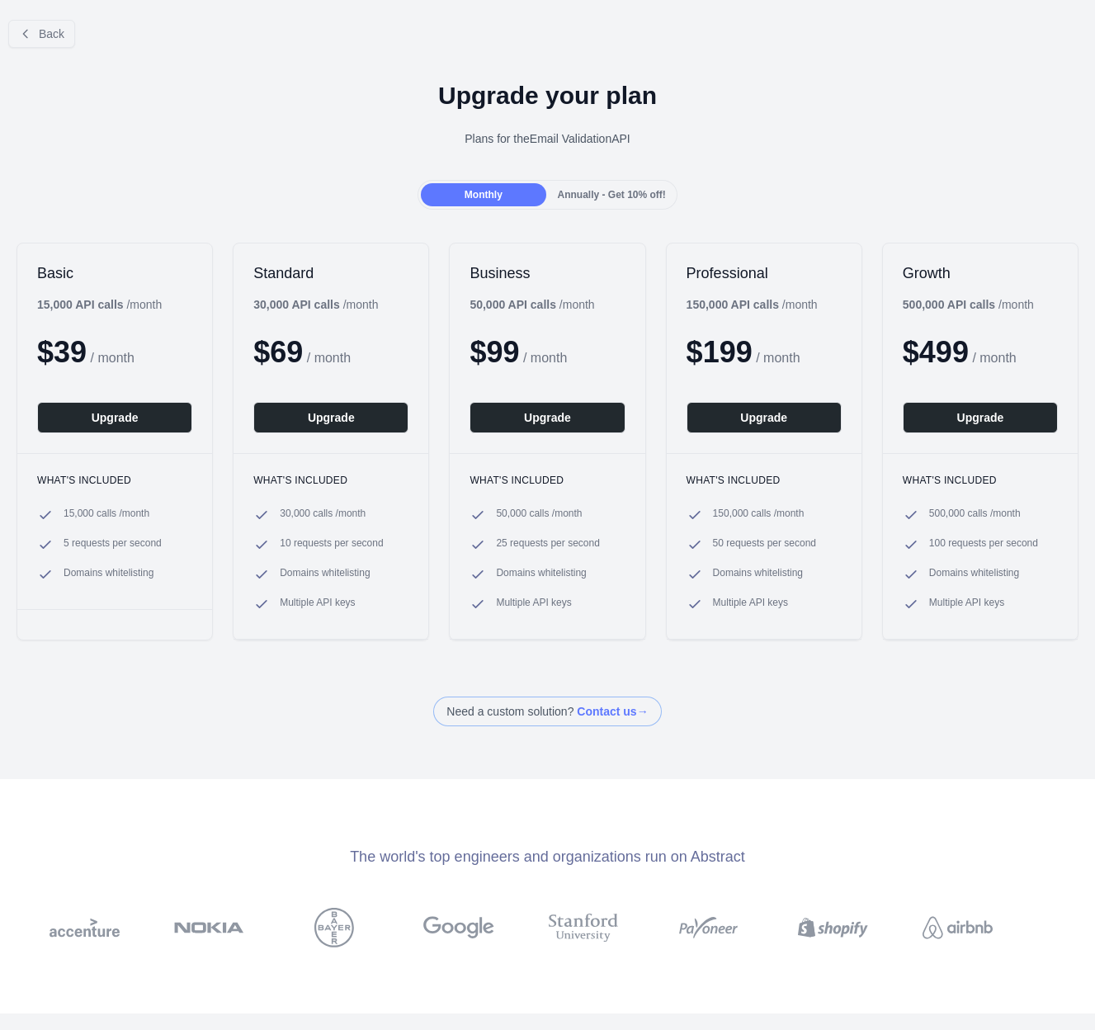 This screenshot has width=1095, height=1030. I want to click on h2: Professional, so click(764, 273).